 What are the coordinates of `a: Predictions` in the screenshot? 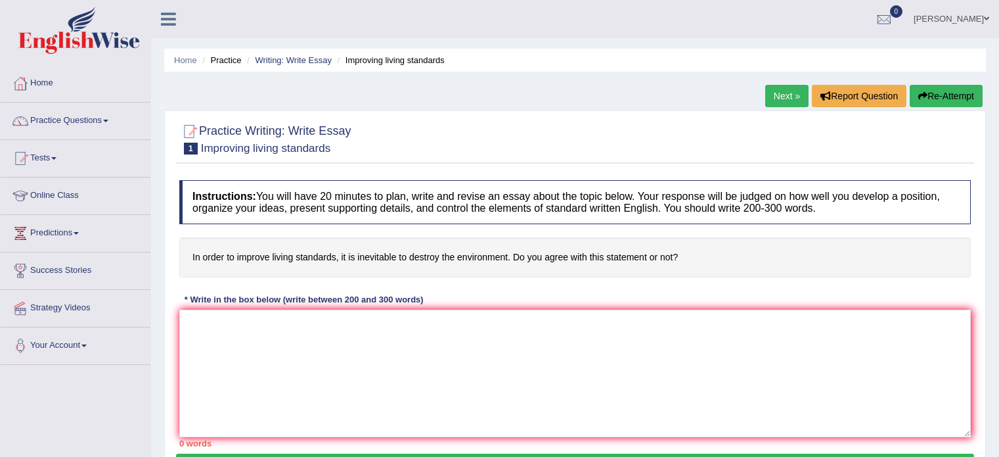 It's located at (76, 231).